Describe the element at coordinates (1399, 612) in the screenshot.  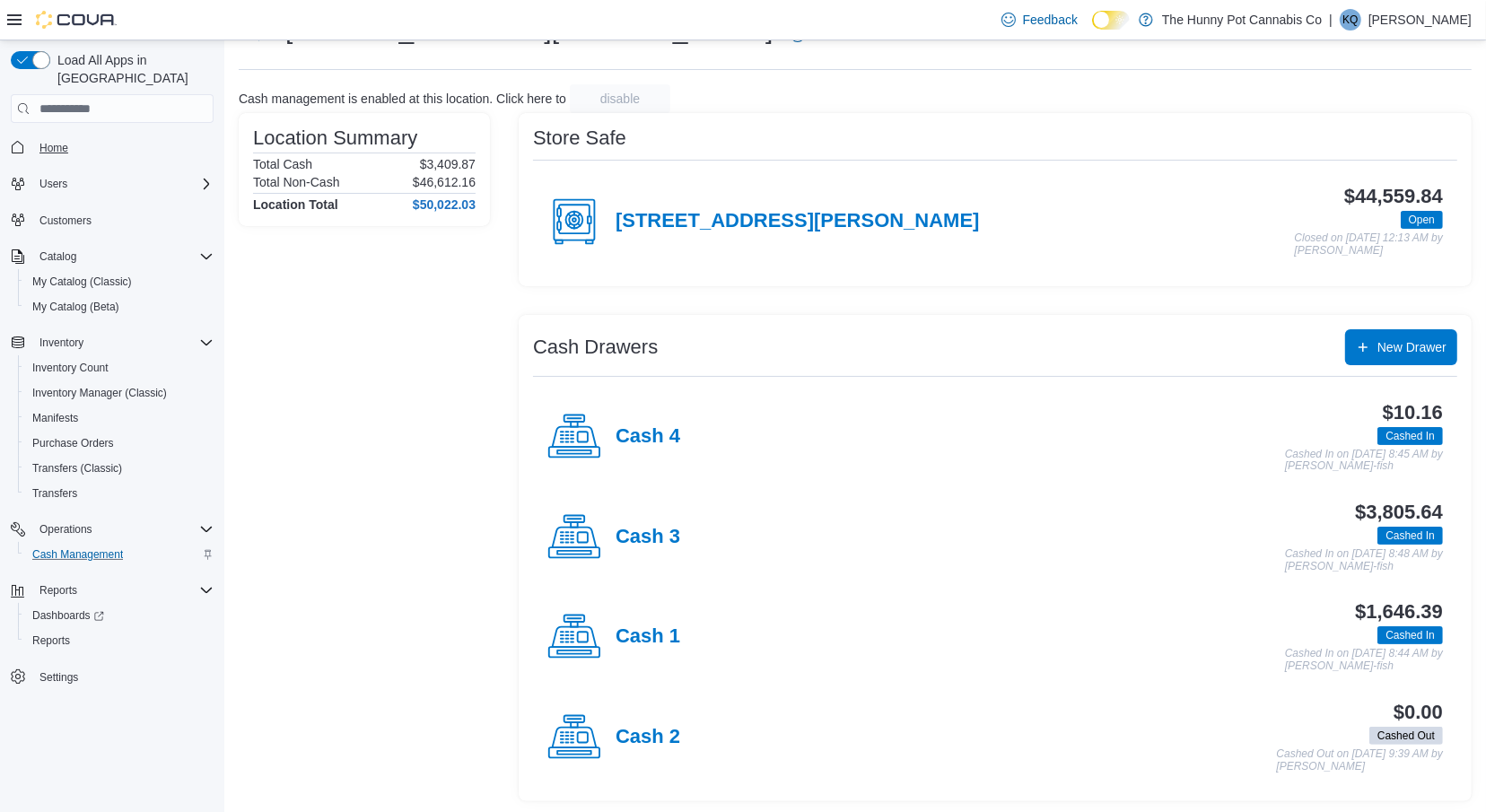
I see `h3: $1,646.39` at that location.